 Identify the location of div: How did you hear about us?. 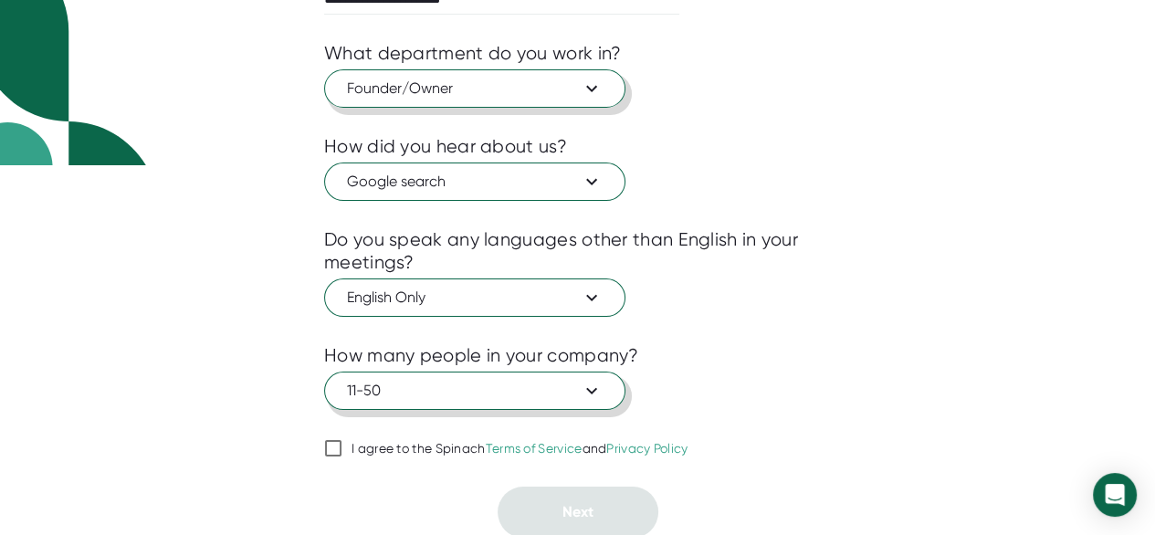
(446, 146).